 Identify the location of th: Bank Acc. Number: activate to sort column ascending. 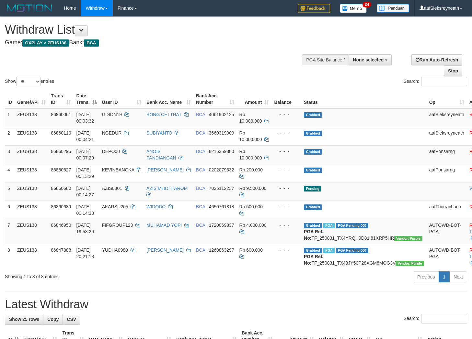
(215, 99).